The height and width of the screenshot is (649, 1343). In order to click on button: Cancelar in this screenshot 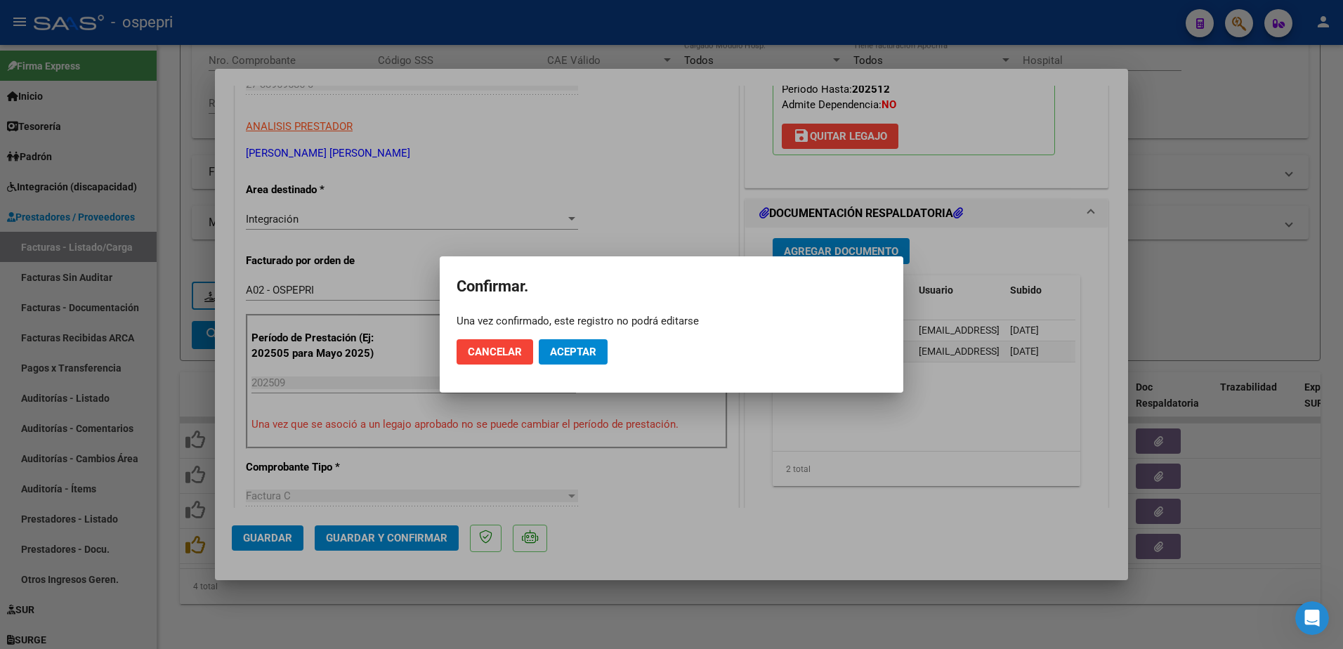, I will do `click(495, 352)`.